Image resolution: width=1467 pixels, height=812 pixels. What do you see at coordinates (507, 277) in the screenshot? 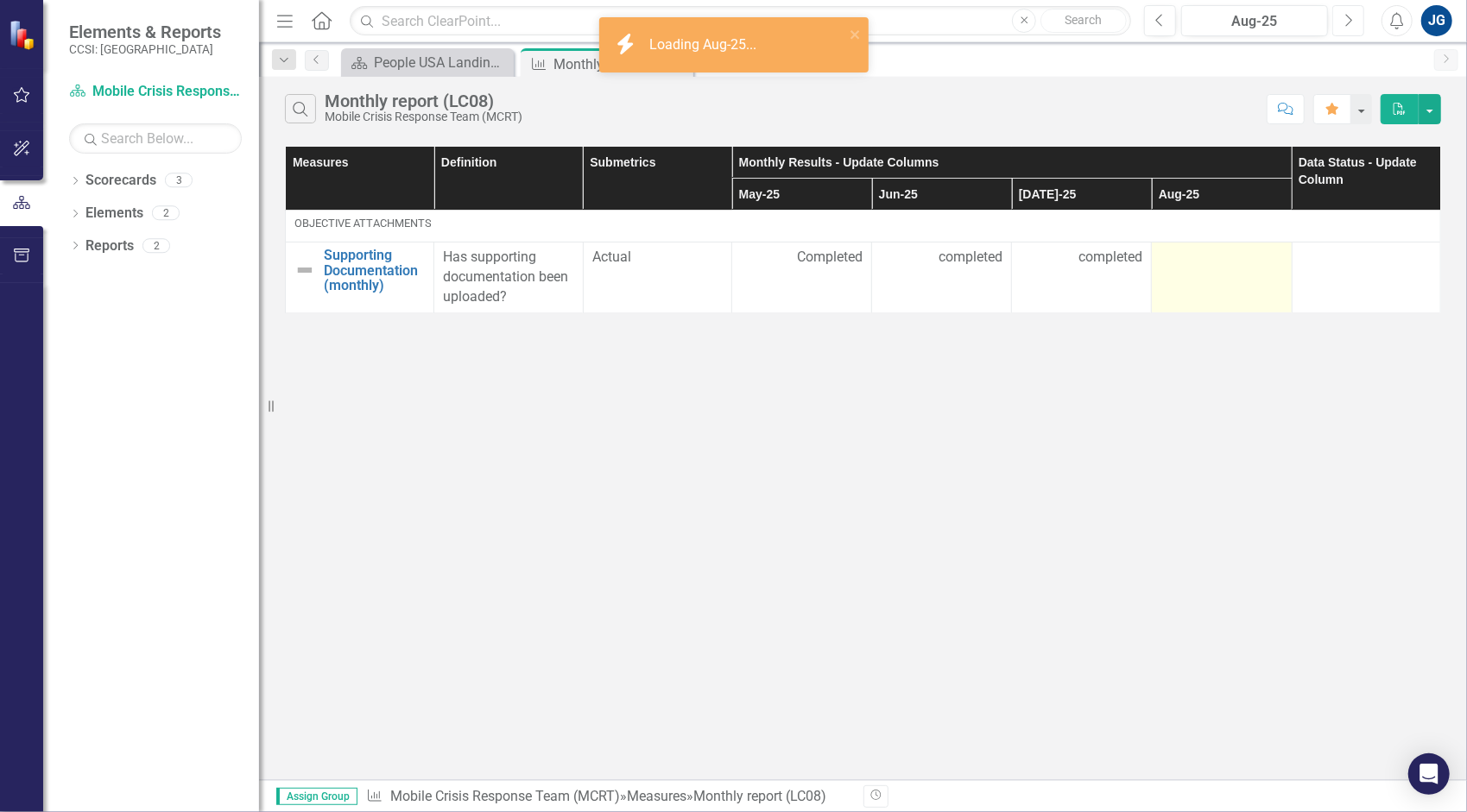
I see `p: Has supporting documentation been uploaded?` at bounding box center [507, 277].